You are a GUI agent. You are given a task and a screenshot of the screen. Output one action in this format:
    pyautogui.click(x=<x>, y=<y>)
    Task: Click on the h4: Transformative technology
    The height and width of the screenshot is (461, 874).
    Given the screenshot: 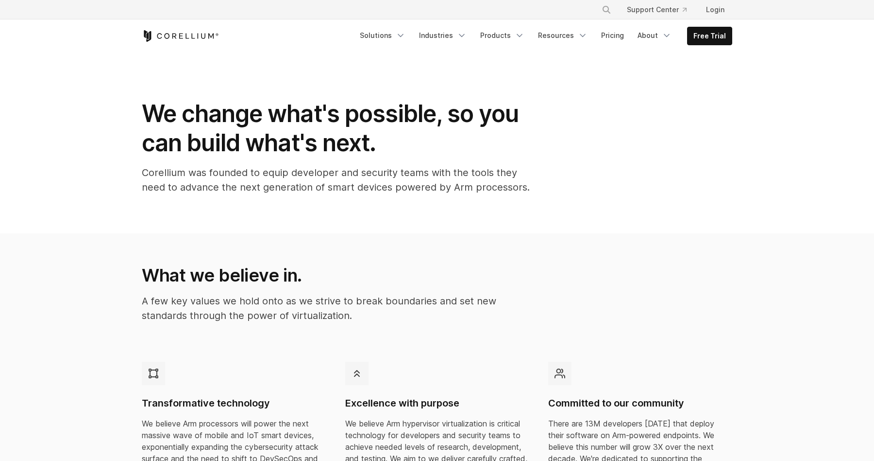 What is the action you would take?
    pyautogui.click(x=234, y=403)
    